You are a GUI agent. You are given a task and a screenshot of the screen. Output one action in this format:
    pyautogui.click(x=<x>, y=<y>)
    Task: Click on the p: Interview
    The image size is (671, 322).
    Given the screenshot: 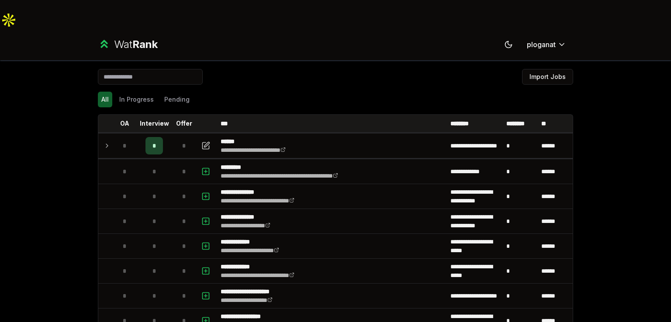 What is the action you would take?
    pyautogui.click(x=154, y=124)
    